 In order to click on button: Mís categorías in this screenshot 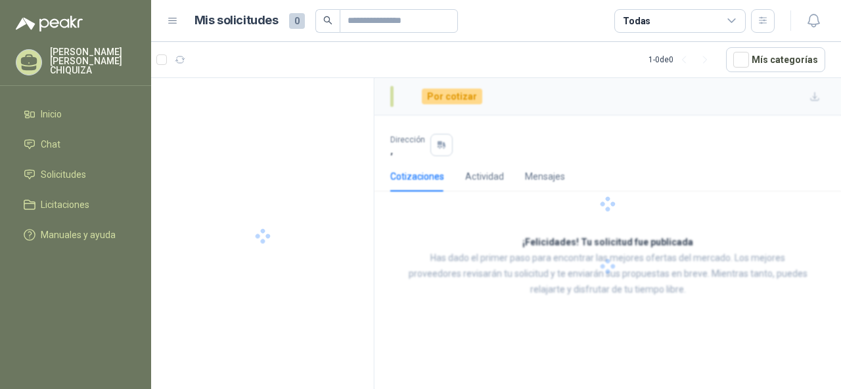, I will do `click(775, 60)`.